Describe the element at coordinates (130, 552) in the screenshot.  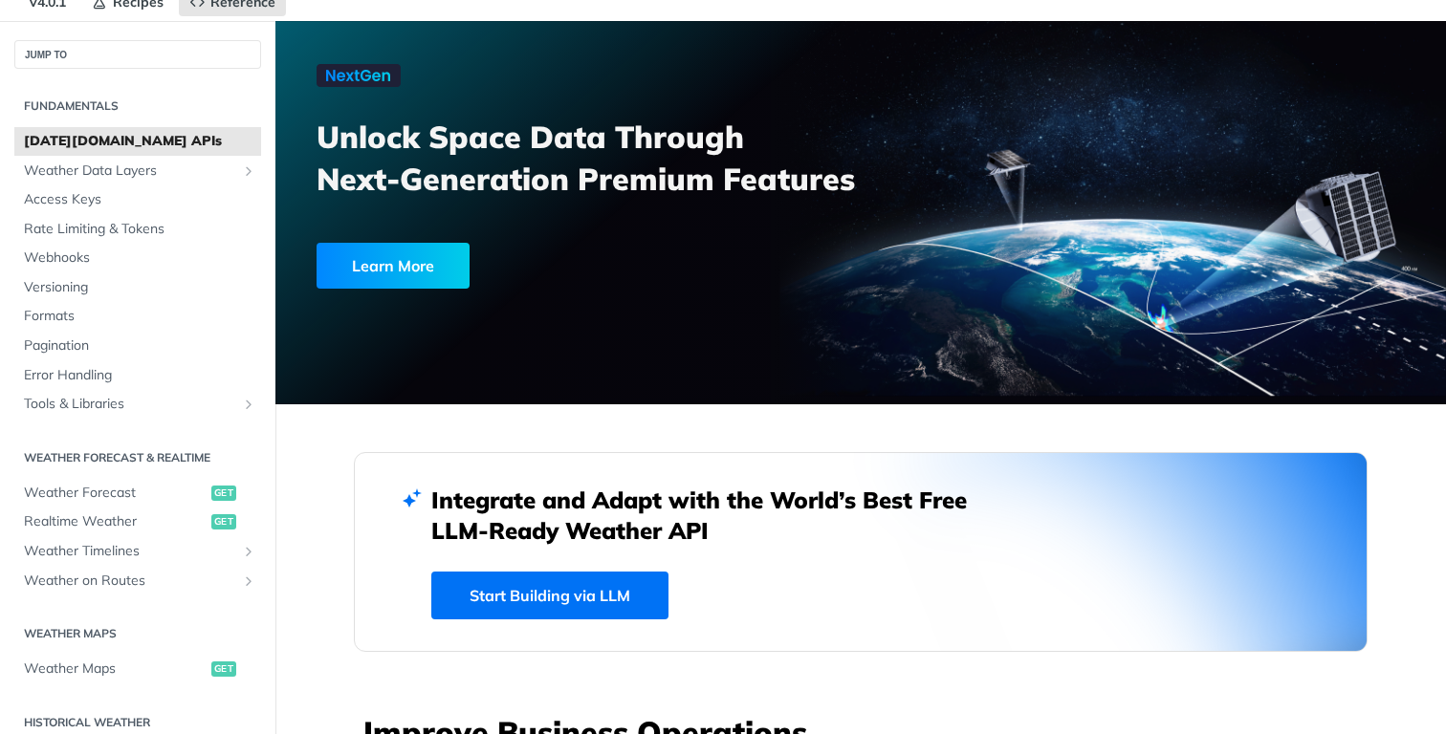
I see `span: Weather Timelines` at that location.